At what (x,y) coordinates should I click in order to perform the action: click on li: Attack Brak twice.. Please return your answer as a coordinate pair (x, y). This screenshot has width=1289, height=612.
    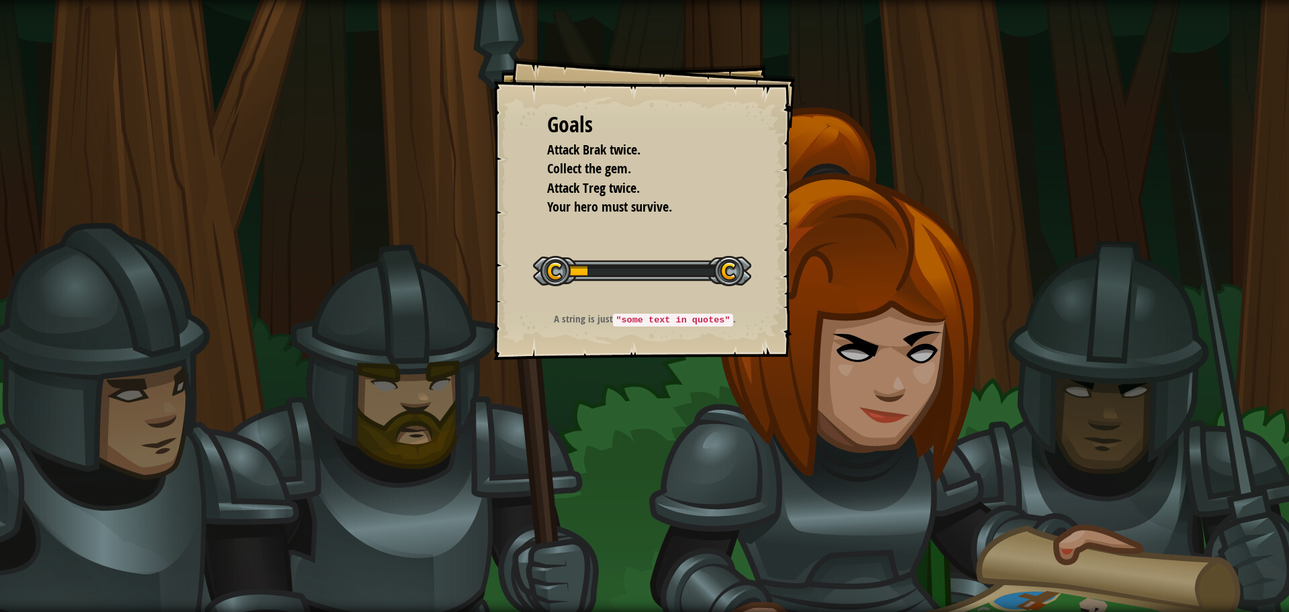
    Looking at the image, I should click on (634, 150).